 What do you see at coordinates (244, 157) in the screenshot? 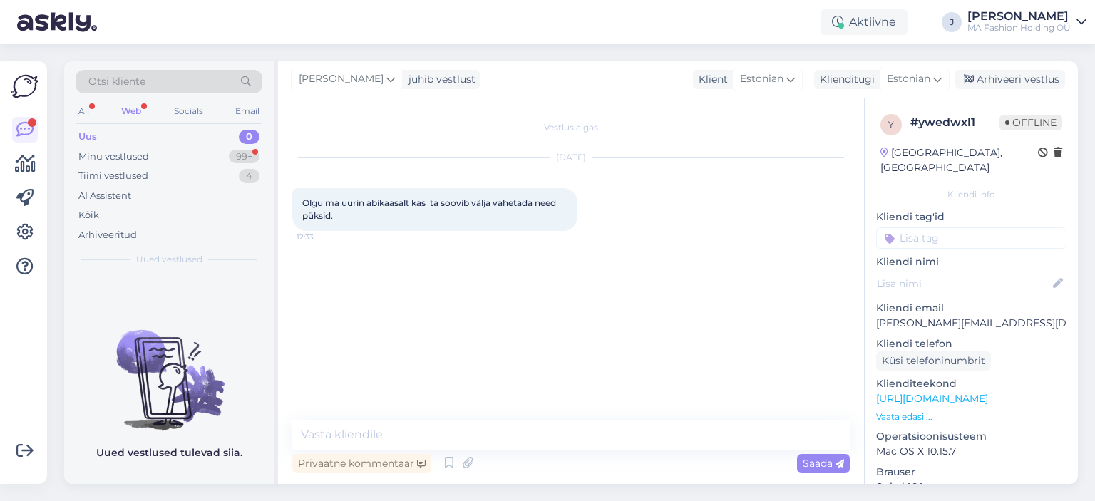
I see `div: 99+` at bounding box center [244, 157].